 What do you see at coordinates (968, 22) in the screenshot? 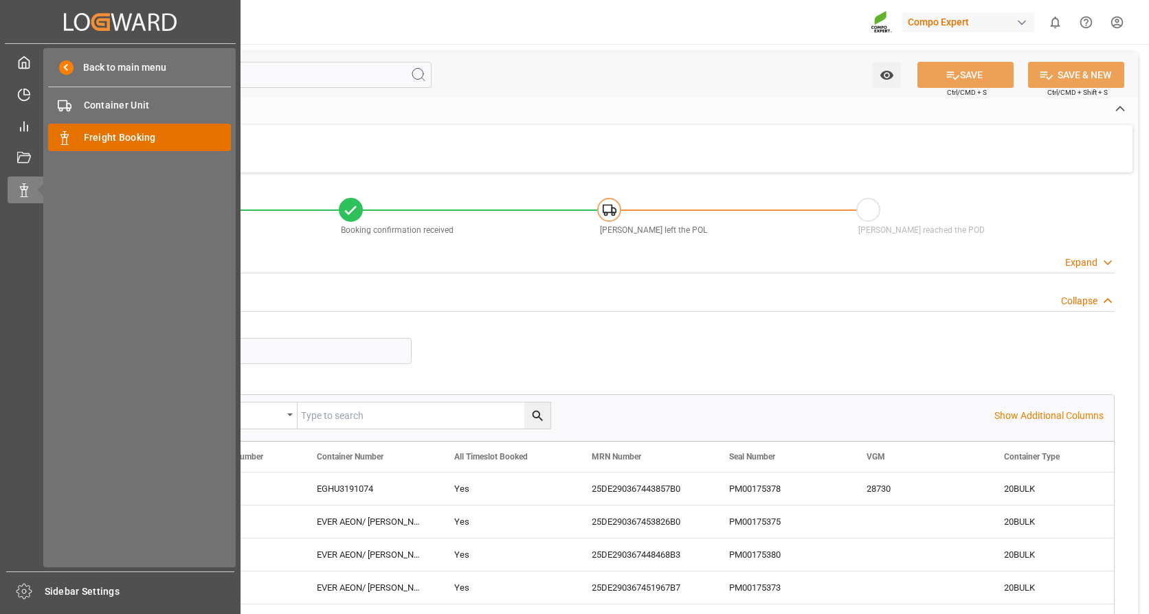
I see `div: Compo Expert` at bounding box center [968, 22].